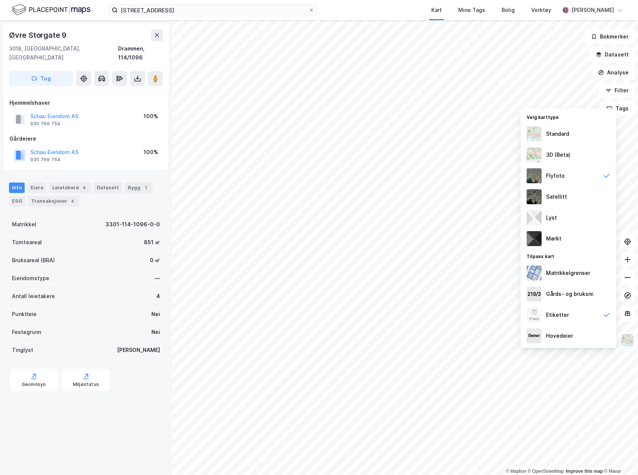 This screenshot has height=475, width=638. Describe the element at coordinates (534, 238) in the screenshot. I see `img: nCdM7BzjoCAAAAAElFTkSuQmCC` at that location.